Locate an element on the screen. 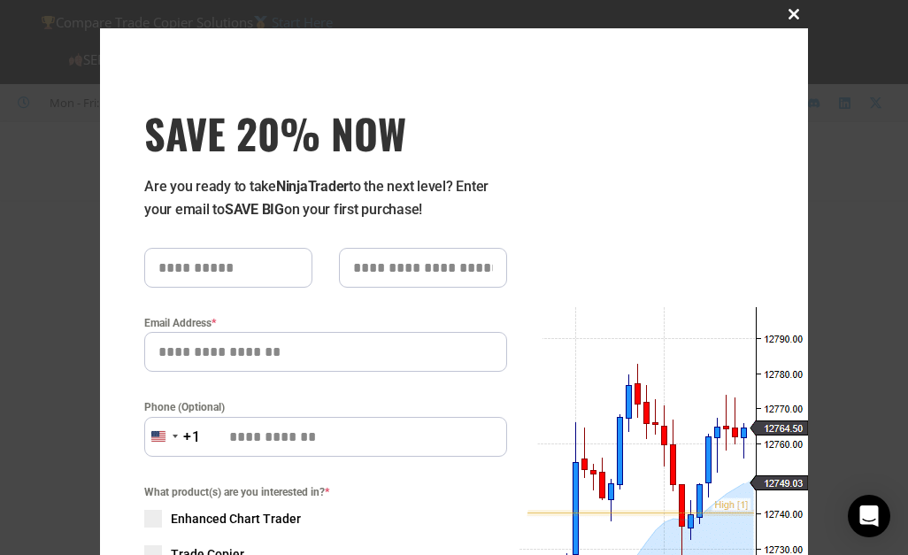 The image size is (908, 555). div: +1 is located at coordinates (192, 437).